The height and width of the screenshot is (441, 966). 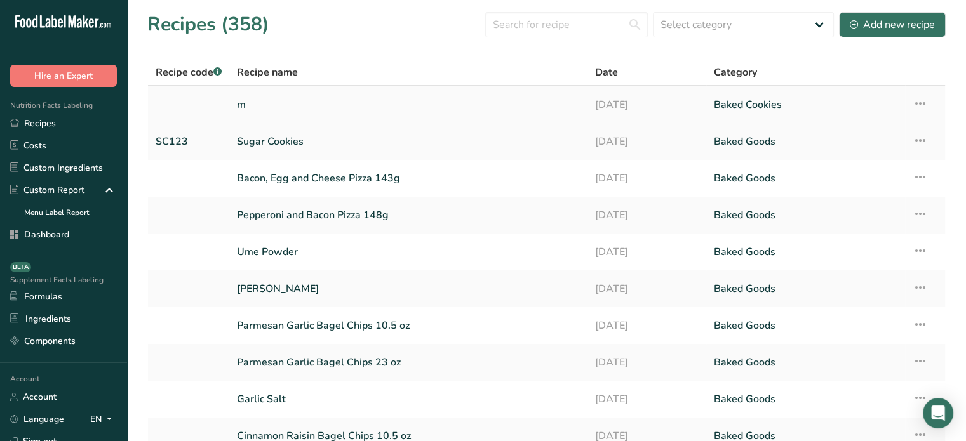 What do you see at coordinates (104, 420) in the screenshot?
I see `div: EN` at bounding box center [104, 420].